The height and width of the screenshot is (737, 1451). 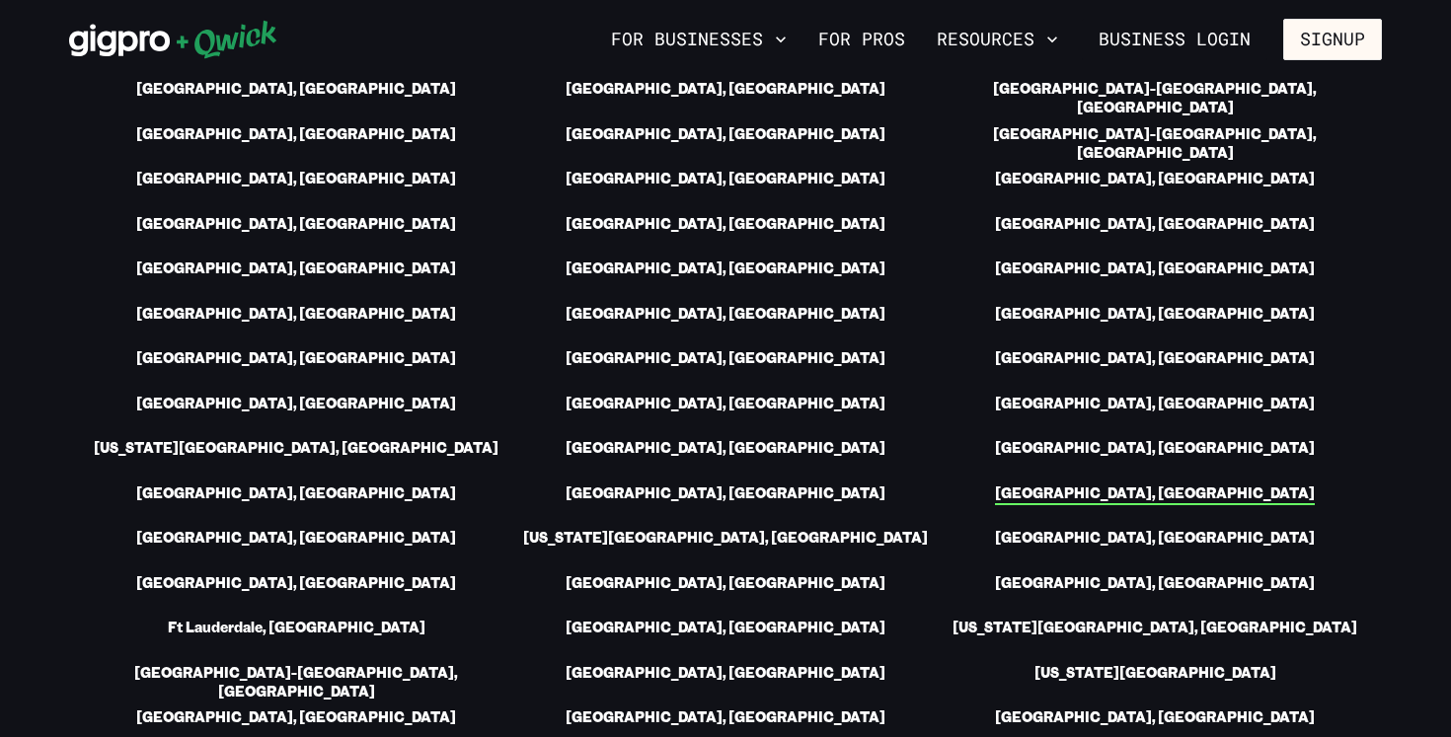 I want to click on a: For Pros, so click(x=862, y=39).